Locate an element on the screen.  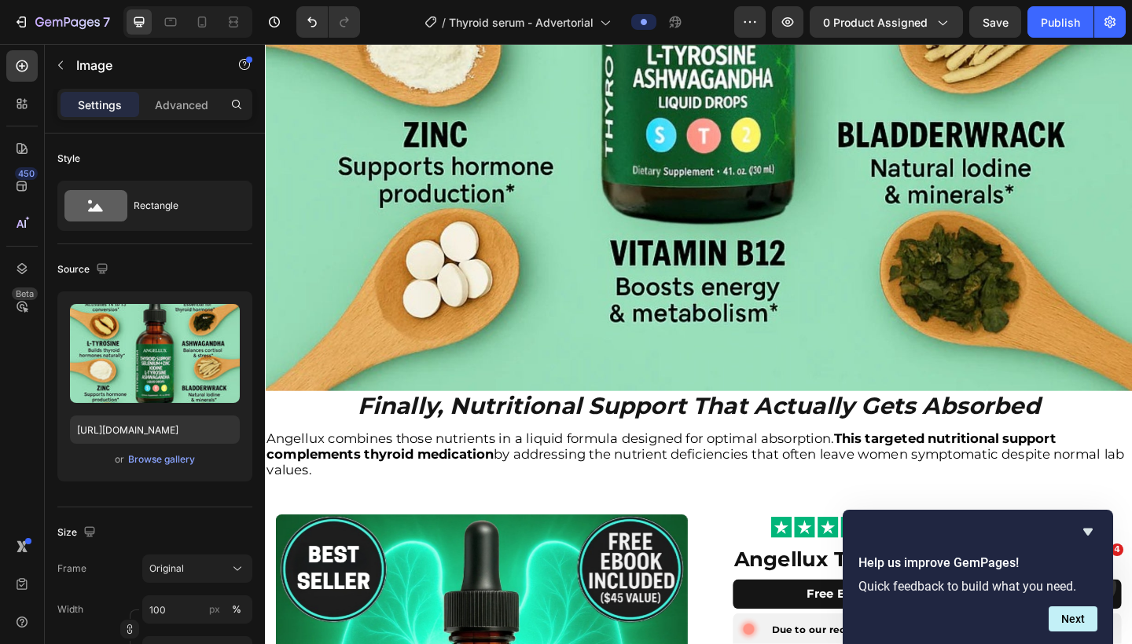
span: Original is located at coordinates (167, 569).